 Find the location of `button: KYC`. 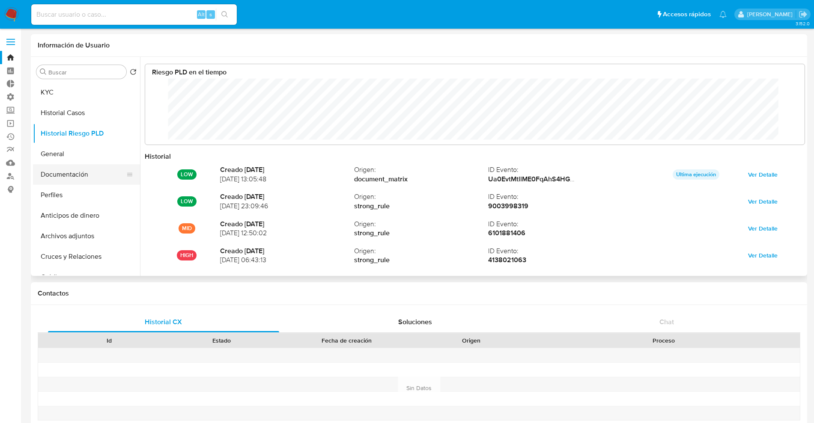

button: KYC is located at coordinates (86, 92).